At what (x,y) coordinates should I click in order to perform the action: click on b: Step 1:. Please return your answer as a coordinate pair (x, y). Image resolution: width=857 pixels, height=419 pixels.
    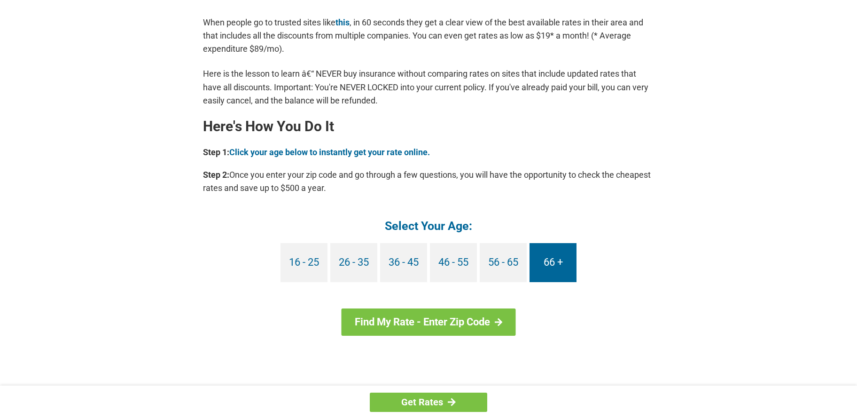
    Looking at the image, I should click on (216, 152).